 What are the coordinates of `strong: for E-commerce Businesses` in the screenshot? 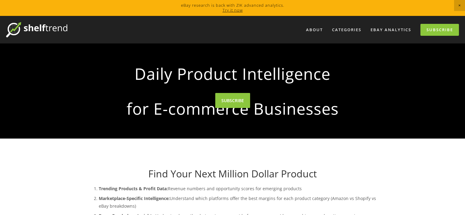 It's located at (233, 109).